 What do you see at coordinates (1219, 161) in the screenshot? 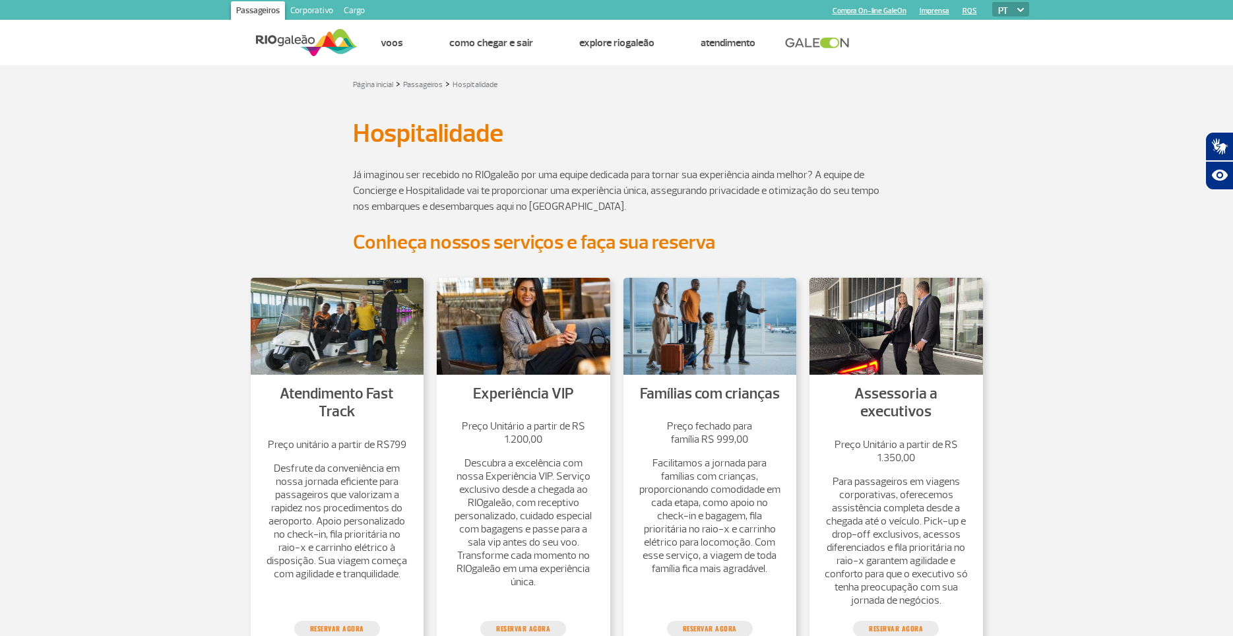
I see `div: Plugin de acessibilidade da Hand Talk.` at bounding box center [1219, 161].